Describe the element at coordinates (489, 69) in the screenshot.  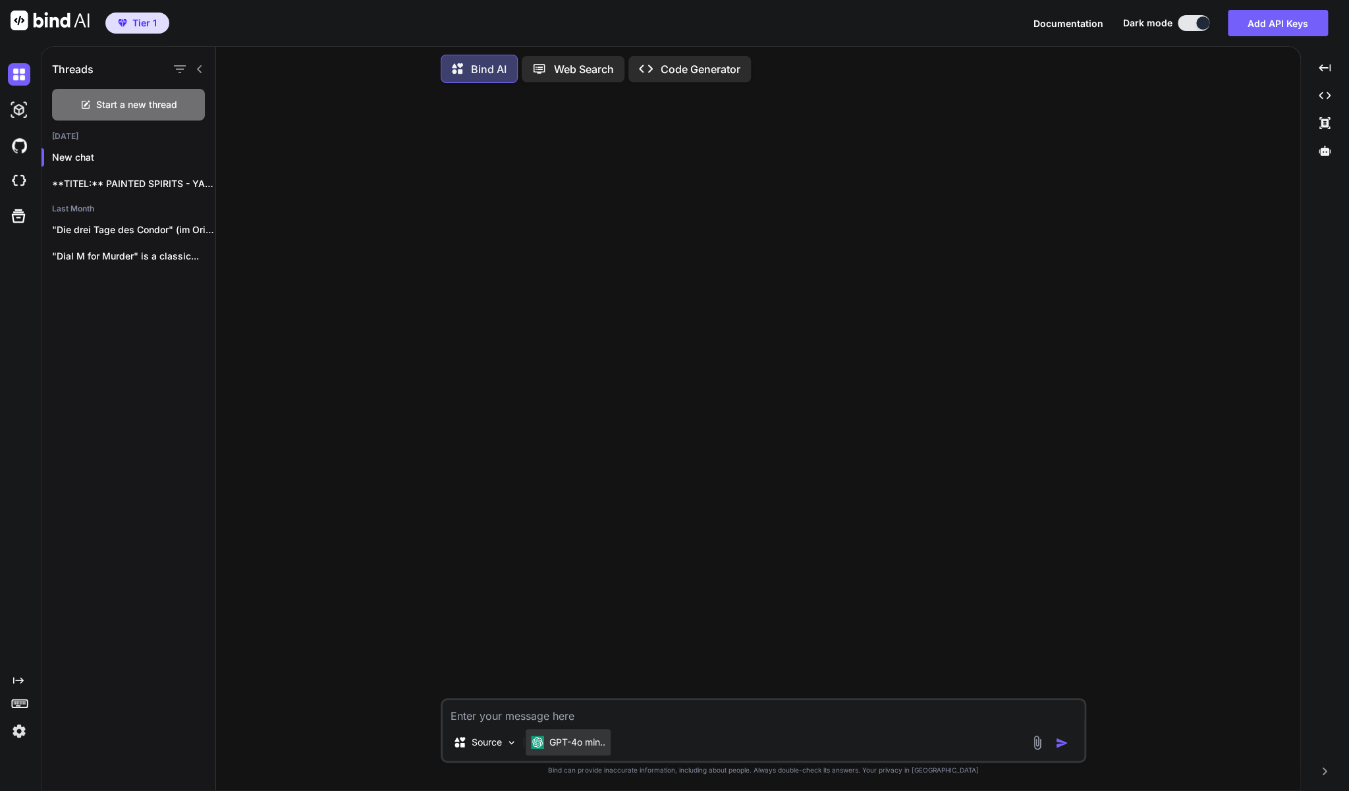
I see `p: Bind AI` at that location.